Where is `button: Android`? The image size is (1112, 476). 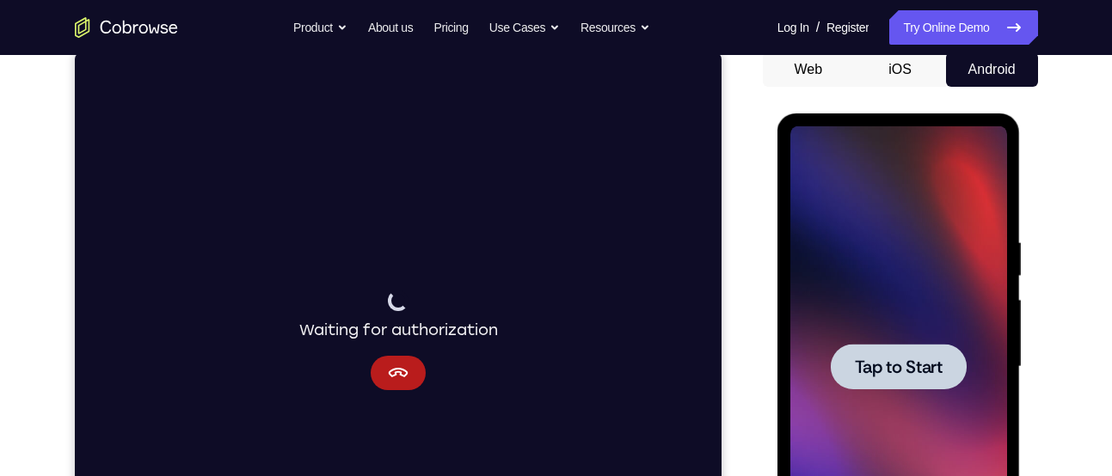
button: Android is located at coordinates (991, 70).